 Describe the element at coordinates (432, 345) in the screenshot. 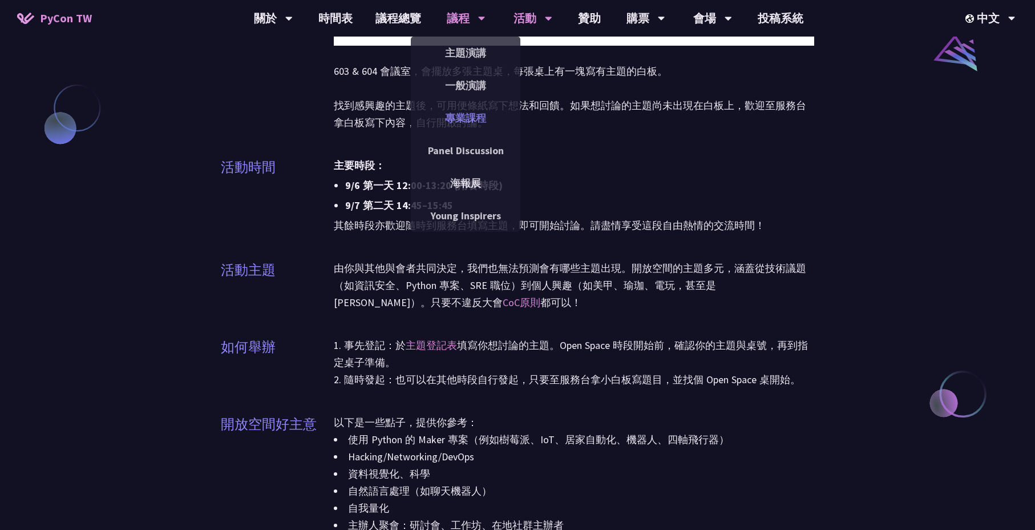

I see `a: 主題登記表` at that location.